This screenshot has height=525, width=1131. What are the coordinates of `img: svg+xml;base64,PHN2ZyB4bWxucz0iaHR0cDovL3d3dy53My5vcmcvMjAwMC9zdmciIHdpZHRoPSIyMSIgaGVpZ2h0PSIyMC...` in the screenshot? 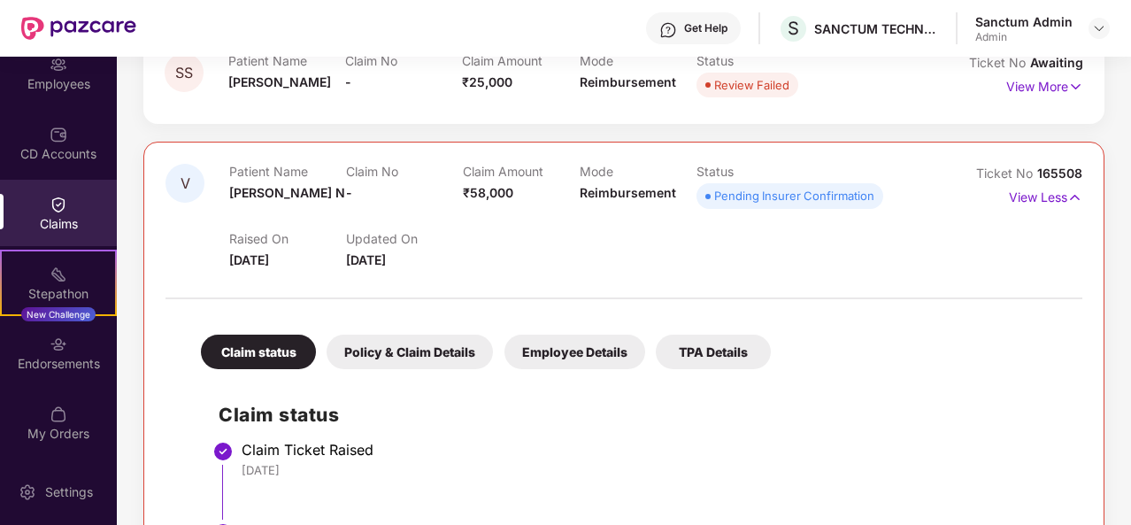 It's located at (58, 274).